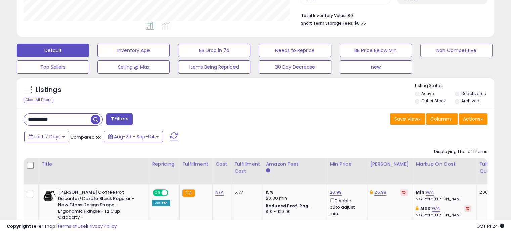 The image size is (511, 233). I want to click on span: ON, so click(157, 193).